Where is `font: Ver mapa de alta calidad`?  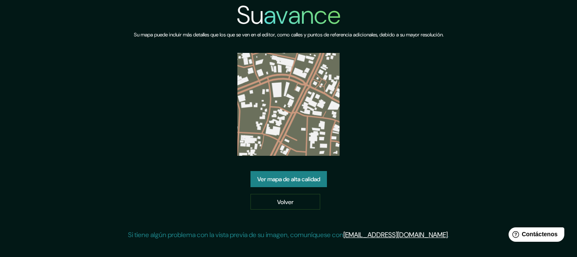
font: Ver mapa de alta calidad is located at coordinates (289, 179).